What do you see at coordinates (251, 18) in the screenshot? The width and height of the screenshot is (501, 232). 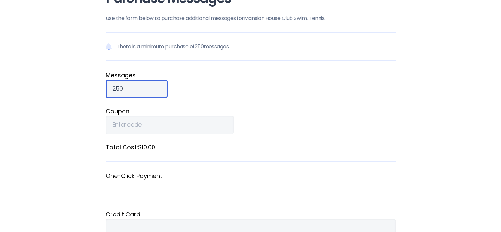 I see `p: Use the form below to purchase additional messages for Mansion House Club Swim, Tennis .` at bounding box center [251, 18].